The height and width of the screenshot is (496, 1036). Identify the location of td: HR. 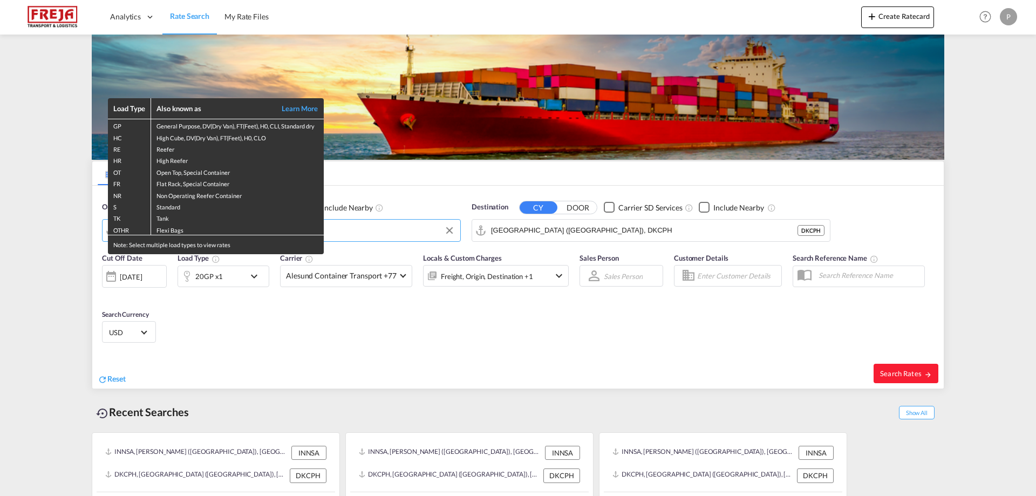
(129, 159).